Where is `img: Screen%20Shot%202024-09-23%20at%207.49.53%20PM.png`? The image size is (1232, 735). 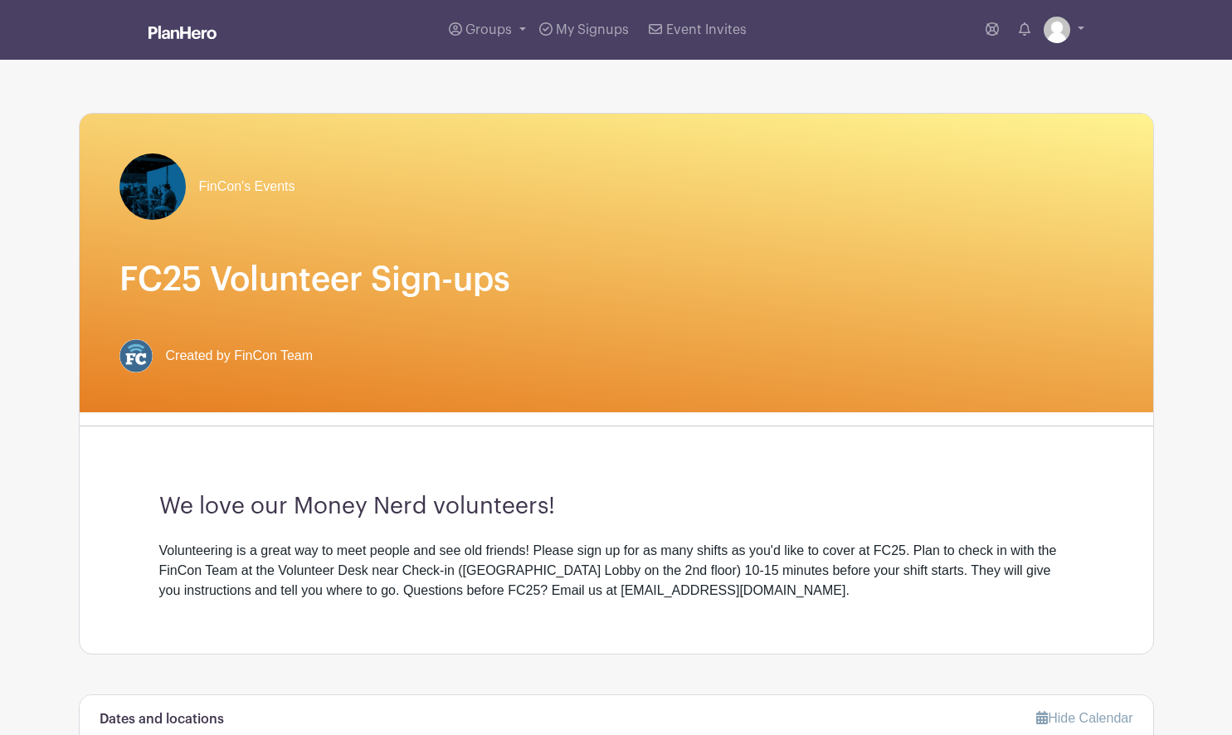
img: Screen%20Shot%202024-09-23%20at%207.49.53%20PM.png is located at coordinates (153, 187).